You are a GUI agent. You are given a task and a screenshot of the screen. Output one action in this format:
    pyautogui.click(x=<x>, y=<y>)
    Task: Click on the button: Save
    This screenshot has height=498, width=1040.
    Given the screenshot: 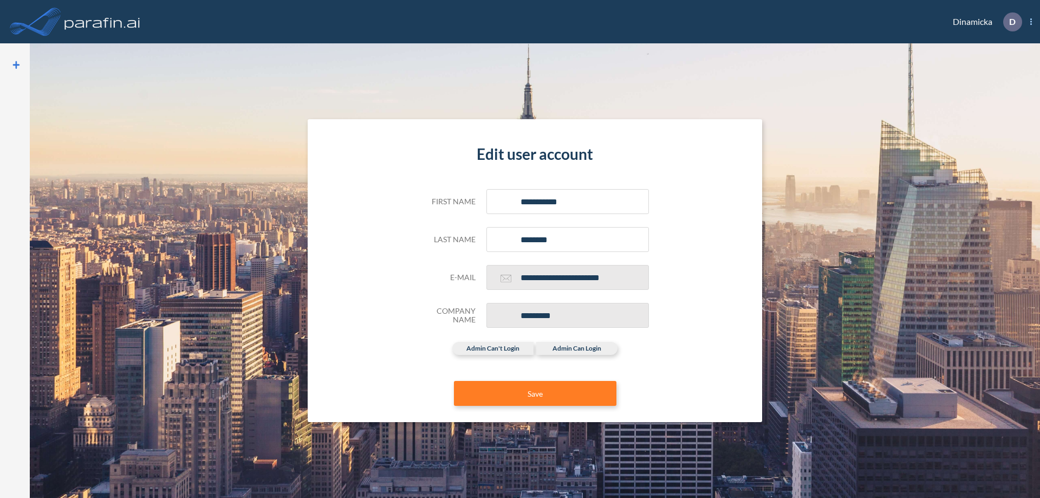 What is the action you would take?
    pyautogui.click(x=535, y=393)
    